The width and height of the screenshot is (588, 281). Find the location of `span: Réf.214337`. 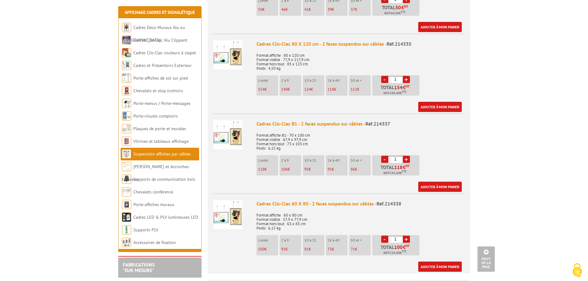

span: Réf.214337 is located at coordinates (378, 124).